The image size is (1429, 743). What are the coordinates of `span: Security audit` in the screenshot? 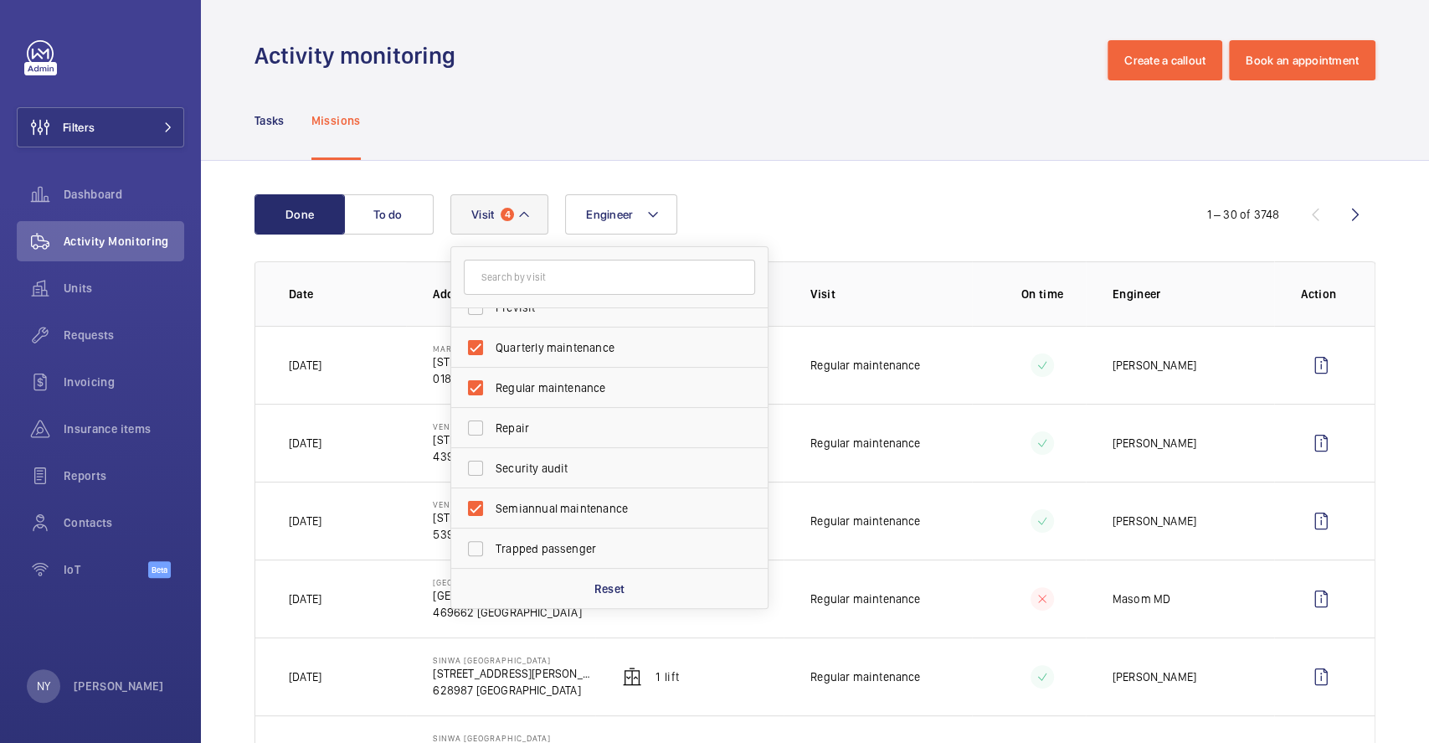 It's located at (610, 468).